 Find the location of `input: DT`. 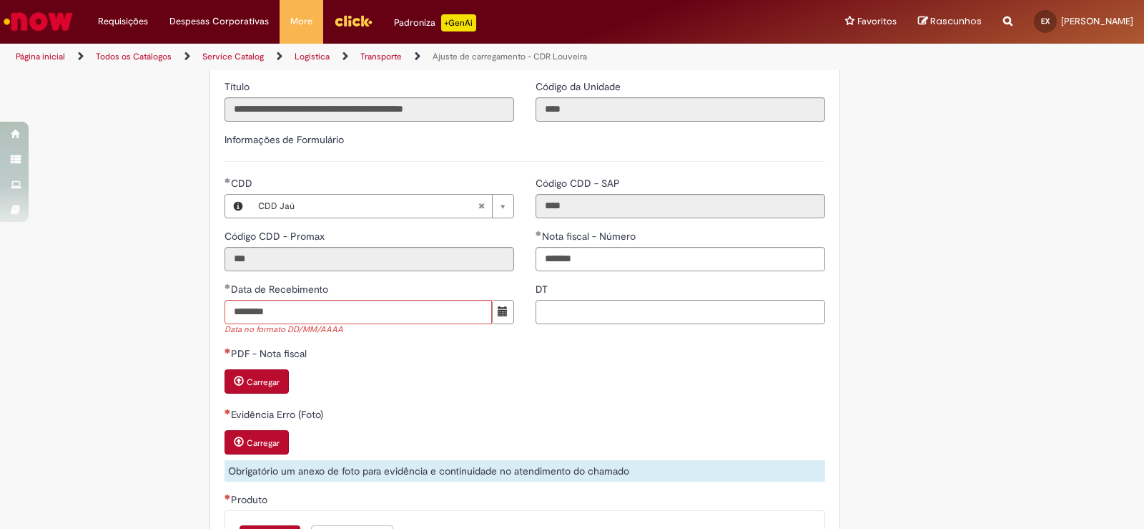

input: DT is located at coordinates (680, 312).